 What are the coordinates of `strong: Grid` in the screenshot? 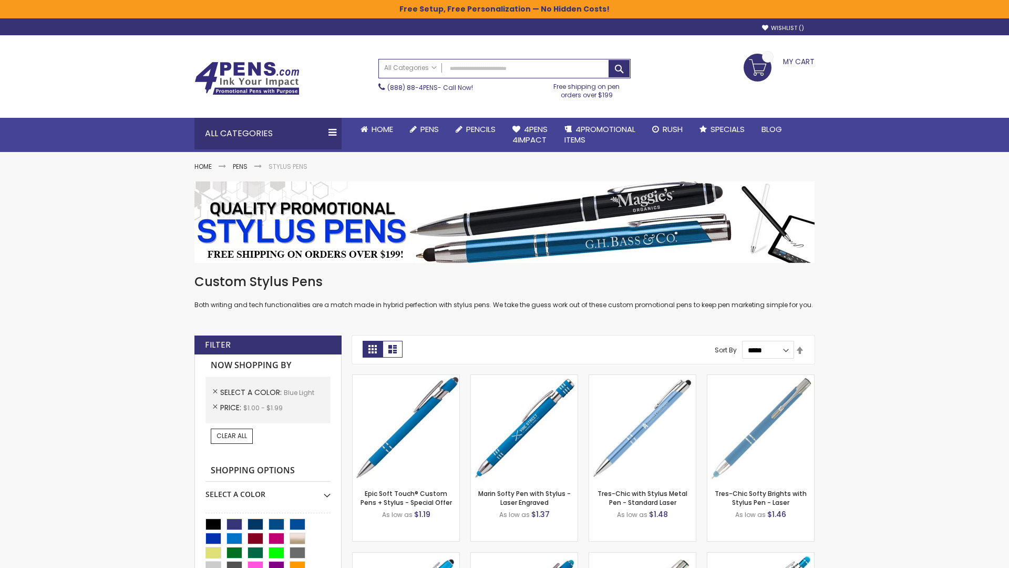 It's located at (373, 349).